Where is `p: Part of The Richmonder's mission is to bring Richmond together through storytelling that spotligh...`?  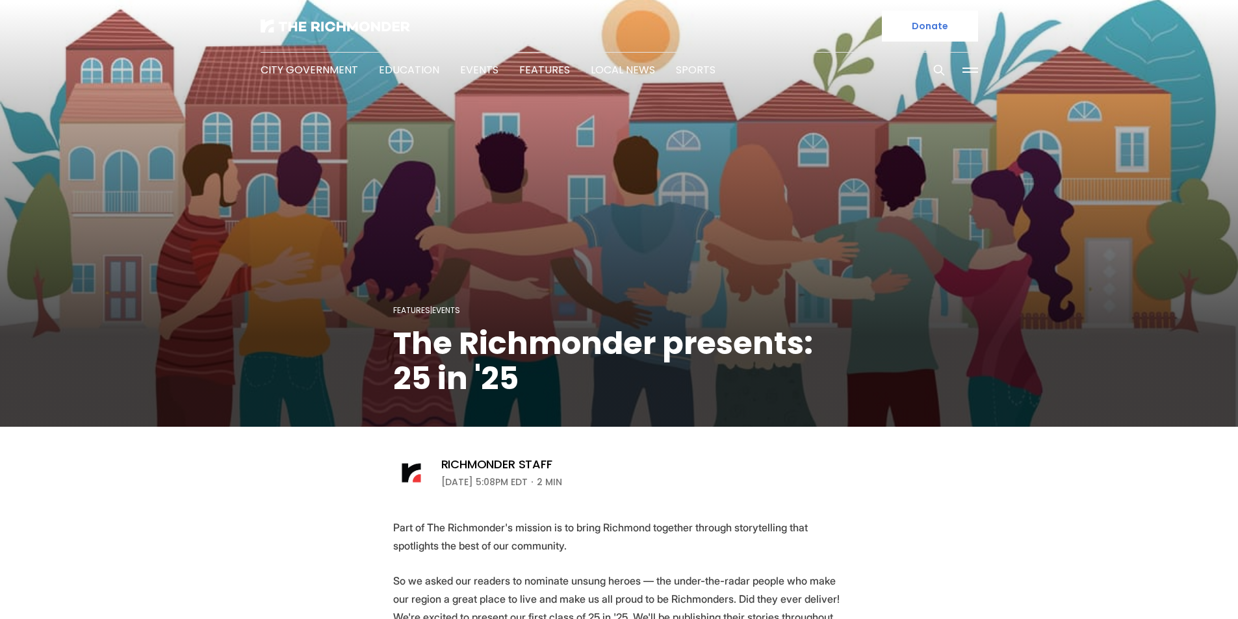 p: Part of The Richmonder's mission is to bring Richmond together through storytelling that spotligh... is located at coordinates (619, 537).